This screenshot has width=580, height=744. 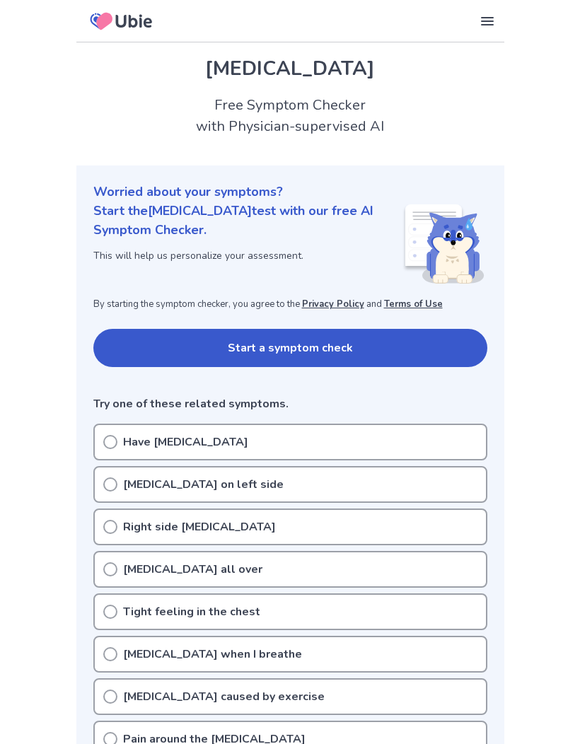 I want to click on a: Privacy Policy, so click(x=333, y=304).